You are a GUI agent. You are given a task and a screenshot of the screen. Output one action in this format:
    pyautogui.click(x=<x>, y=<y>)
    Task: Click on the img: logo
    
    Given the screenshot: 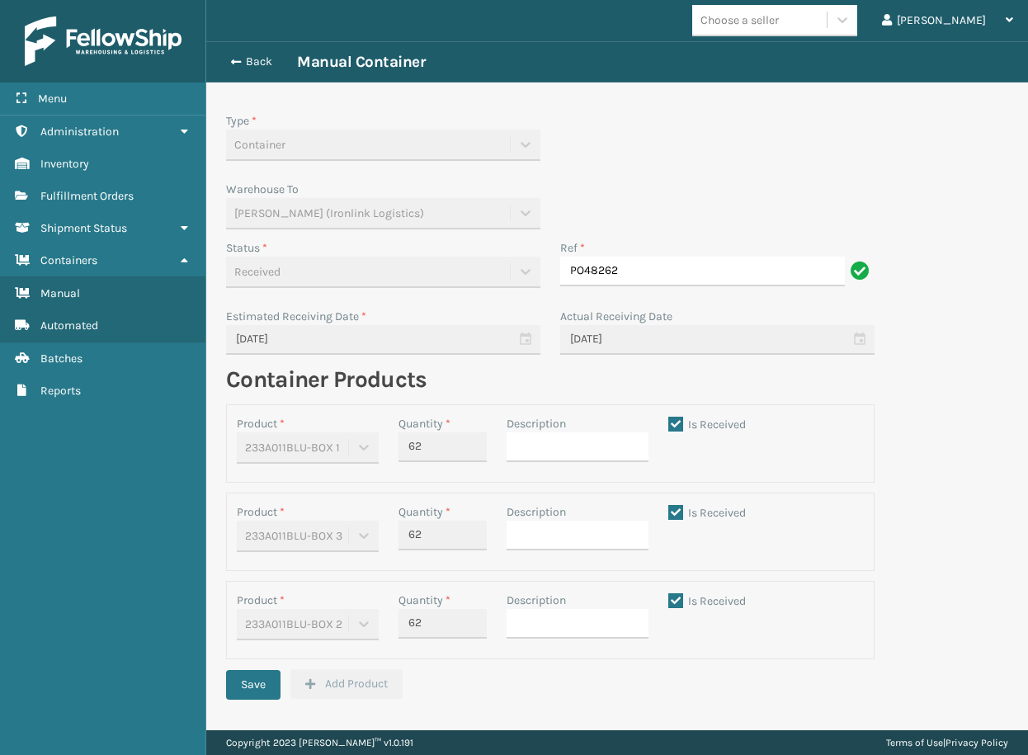 What is the action you would take?
    pyautogui.click(x=103, y=41)
    